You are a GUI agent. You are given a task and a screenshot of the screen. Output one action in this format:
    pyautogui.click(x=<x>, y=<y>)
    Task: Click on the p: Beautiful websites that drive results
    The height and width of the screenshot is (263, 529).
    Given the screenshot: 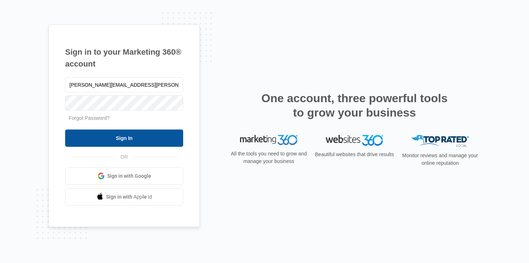 What is the action you would take?
    pyautogui.click(x=354, y=154)
    